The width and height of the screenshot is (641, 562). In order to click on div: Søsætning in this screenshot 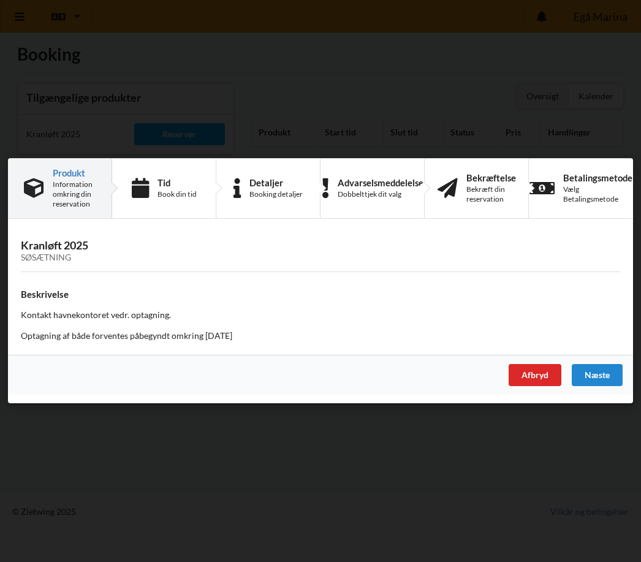, I will do `click(321, 258)`.